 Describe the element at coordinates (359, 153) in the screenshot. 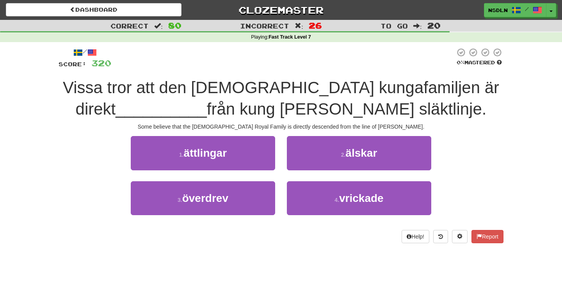

I see `button: 2.älskar` at that location.